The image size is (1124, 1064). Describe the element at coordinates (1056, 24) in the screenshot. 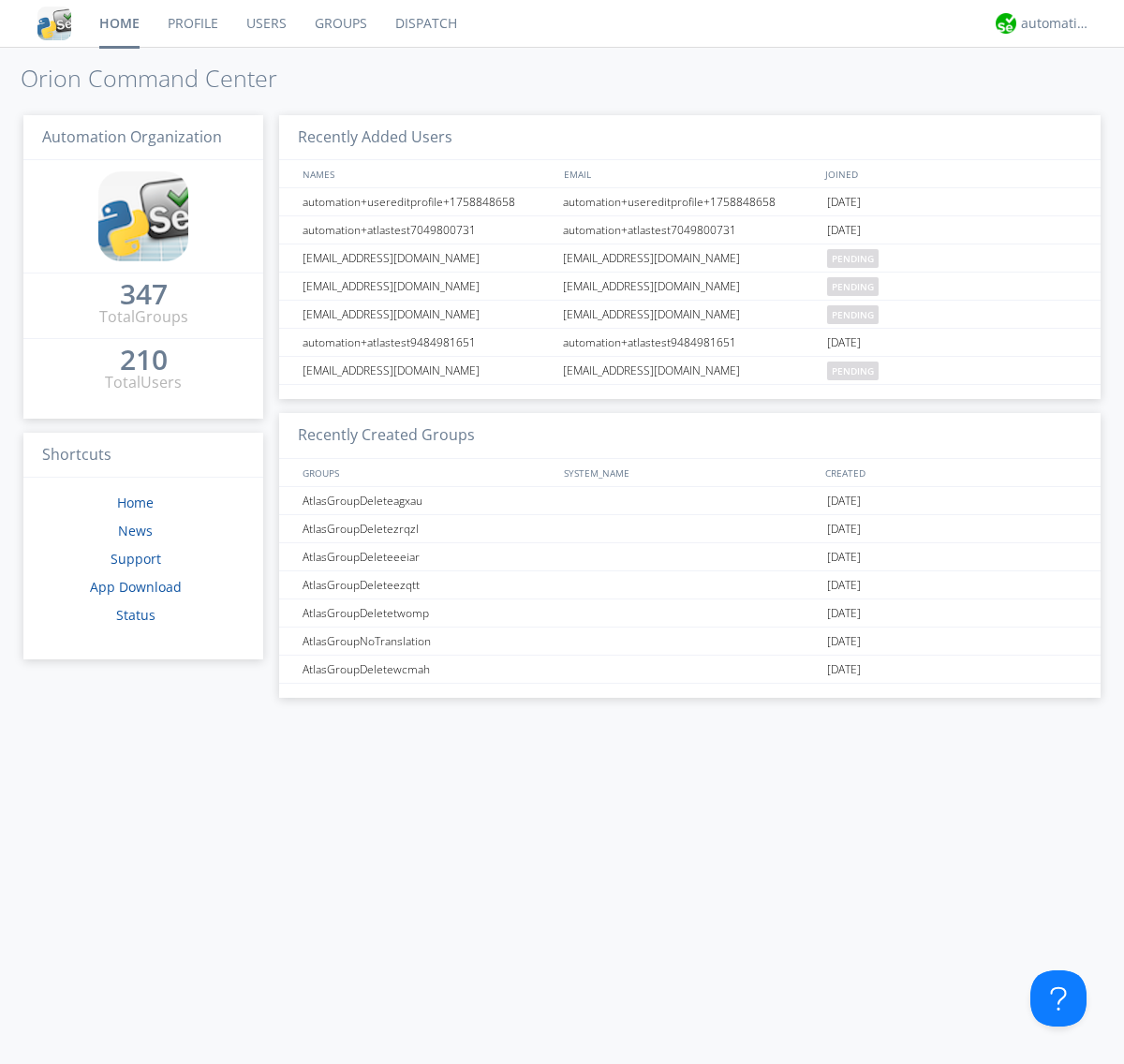

I see `div: automation+atlas` at that location.